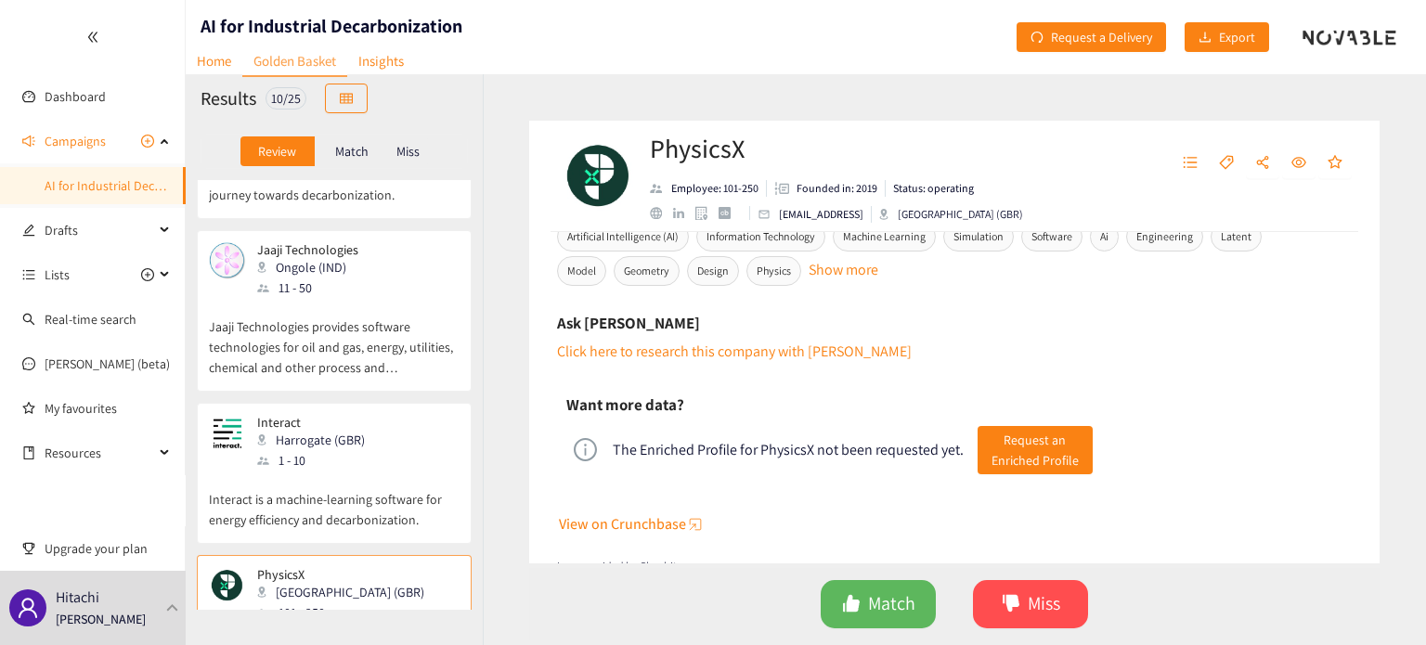 This screenshot has width=1426, height=645. Describe the element at coordinates (713, 271) in the screenshot. I see `span: Design` at that location.